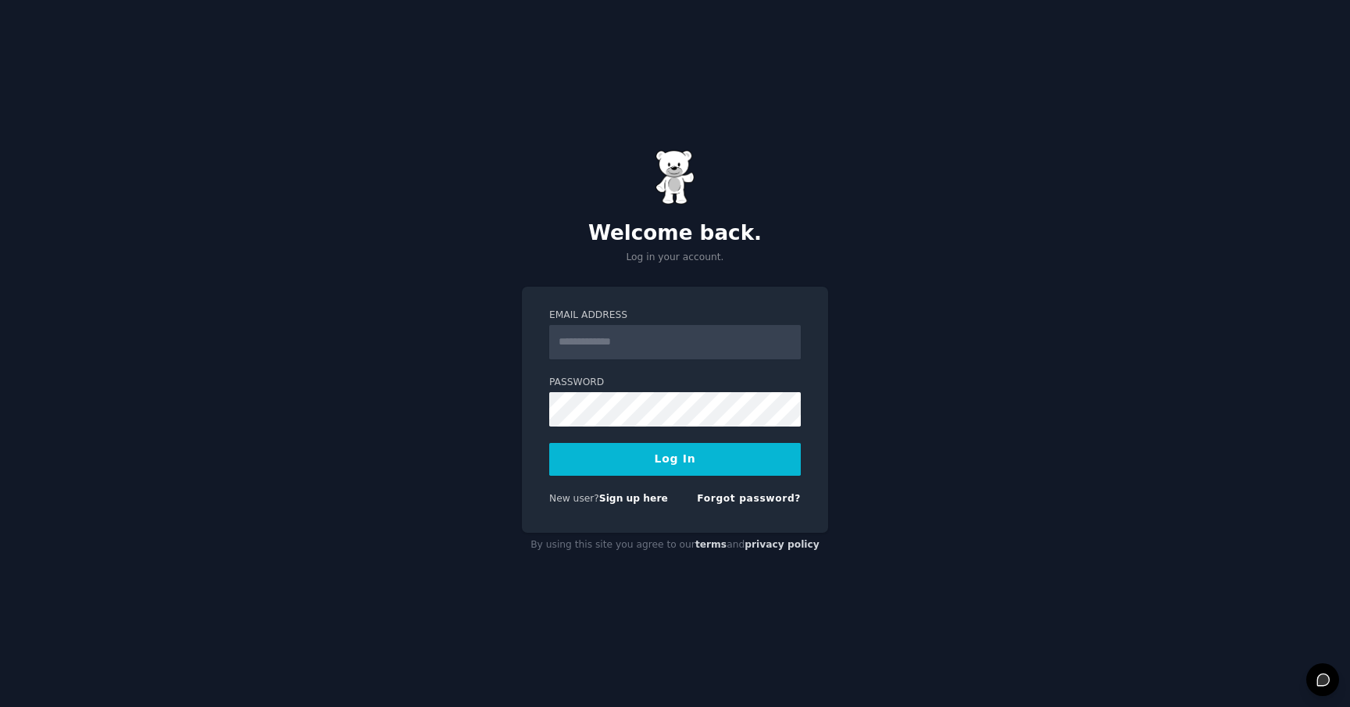 The width and height of the screenshot is (1350, 707). What do you see at coordinates (675, 545) in the screenshot?
I see `div: By using this site you agree to our and` at bounding box center [675, 545].